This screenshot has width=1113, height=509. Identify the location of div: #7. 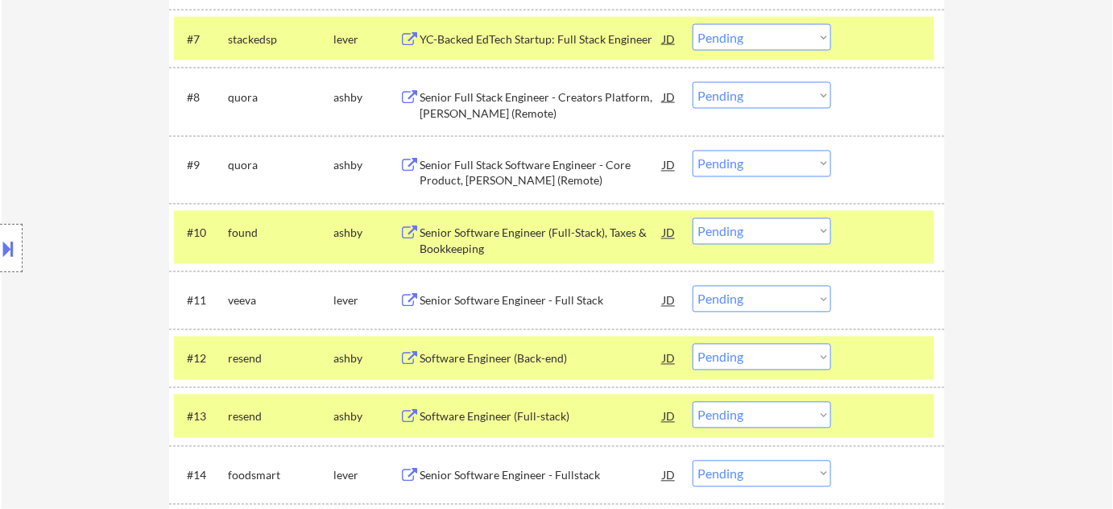
(201, 39).